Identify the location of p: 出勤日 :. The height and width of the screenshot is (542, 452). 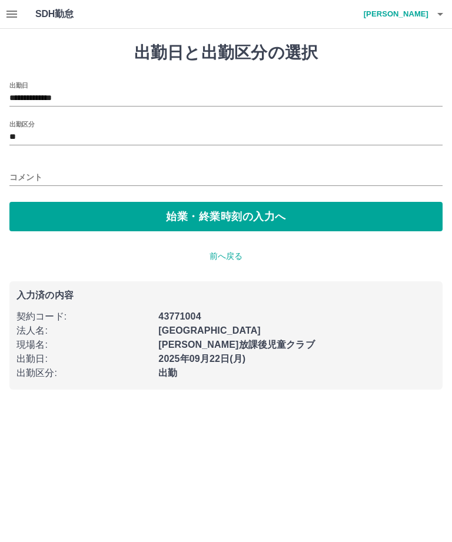
(84, 359).